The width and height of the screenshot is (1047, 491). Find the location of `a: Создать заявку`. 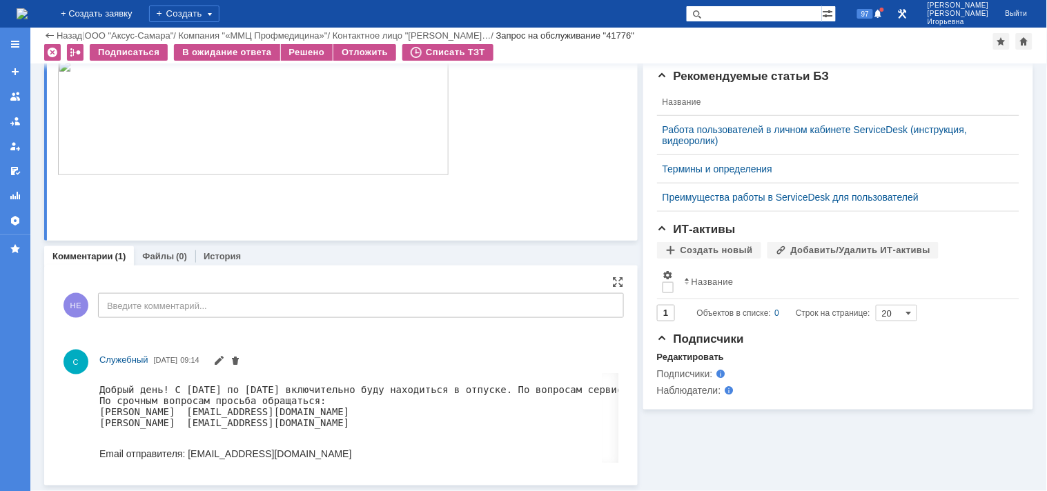

a: Создать заявку is located at coordinates (15, 72).